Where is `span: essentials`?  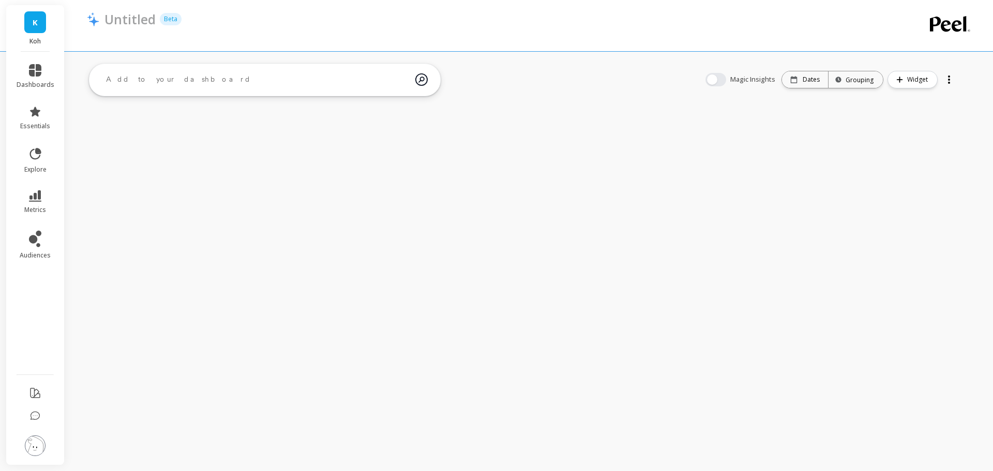
span: essentials is located at coordinates (35, 126).